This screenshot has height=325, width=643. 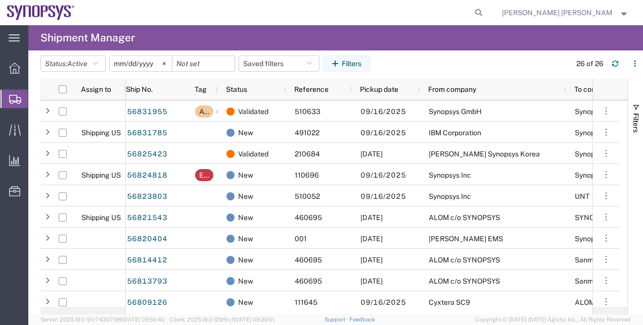 I want to click on span: Client: 2025.19.0-129fbcf, so click(x=222, y=320).